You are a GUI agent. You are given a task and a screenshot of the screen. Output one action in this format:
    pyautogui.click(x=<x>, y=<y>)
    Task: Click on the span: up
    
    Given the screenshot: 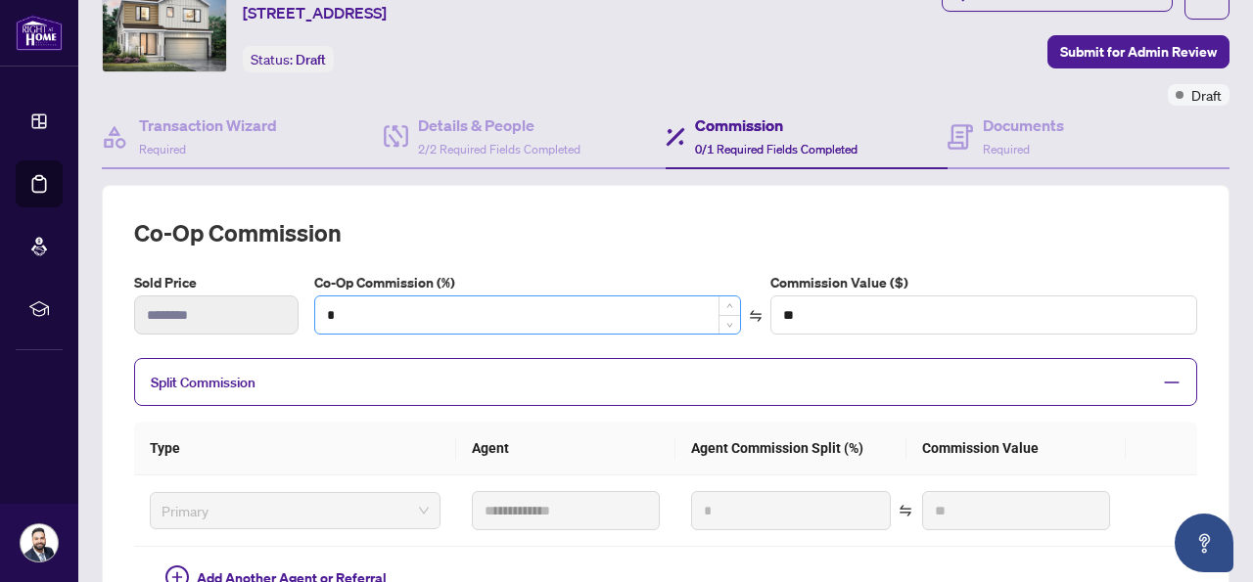 What is the action you would take?
    pyautogui.click(x=729, y=305)
    